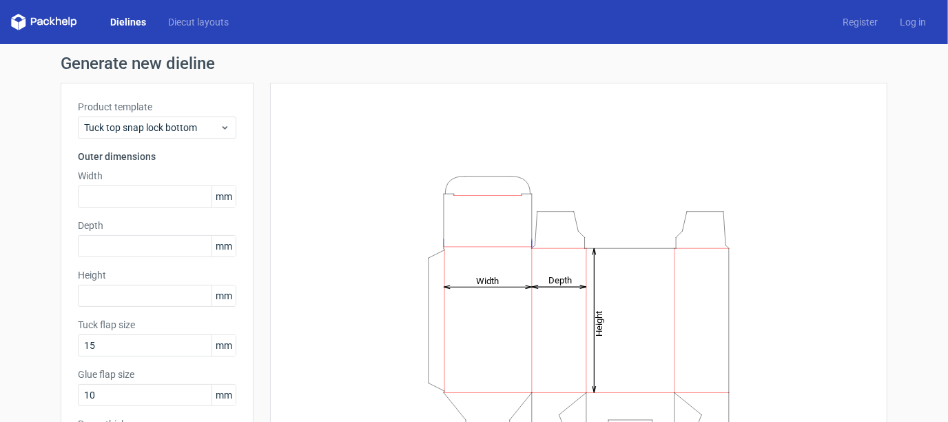 The image size is (948, 422). I want to click on label: Width, so click(157, 176).